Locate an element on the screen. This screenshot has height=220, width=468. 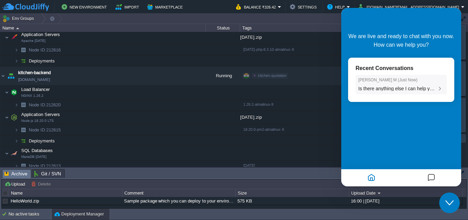
button: Upload is located at coordinates (16, 184).